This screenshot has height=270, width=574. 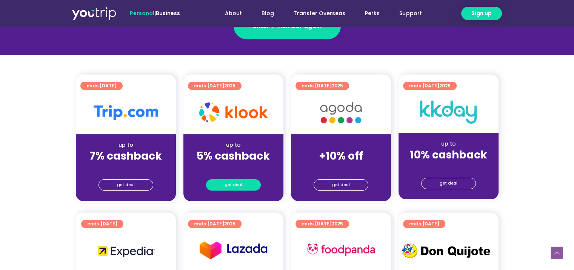 I want to click on a: Support, so click(x=411, y=13).